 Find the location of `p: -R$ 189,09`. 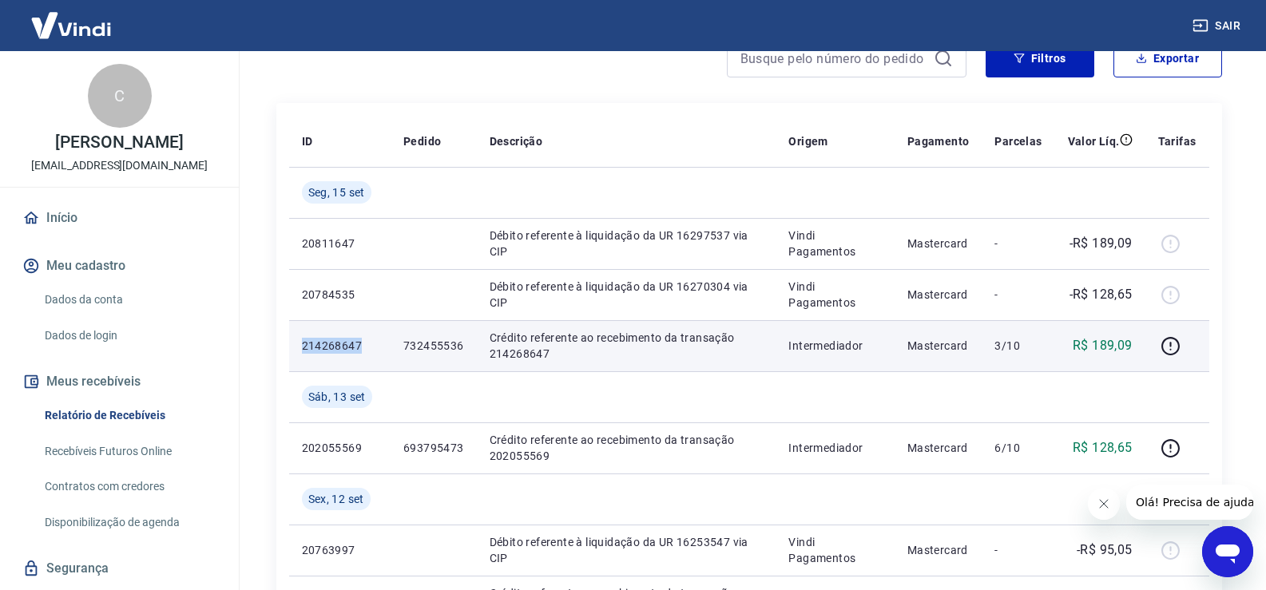

p: -R$ 189,09 is located at coordinates (1101, 244).